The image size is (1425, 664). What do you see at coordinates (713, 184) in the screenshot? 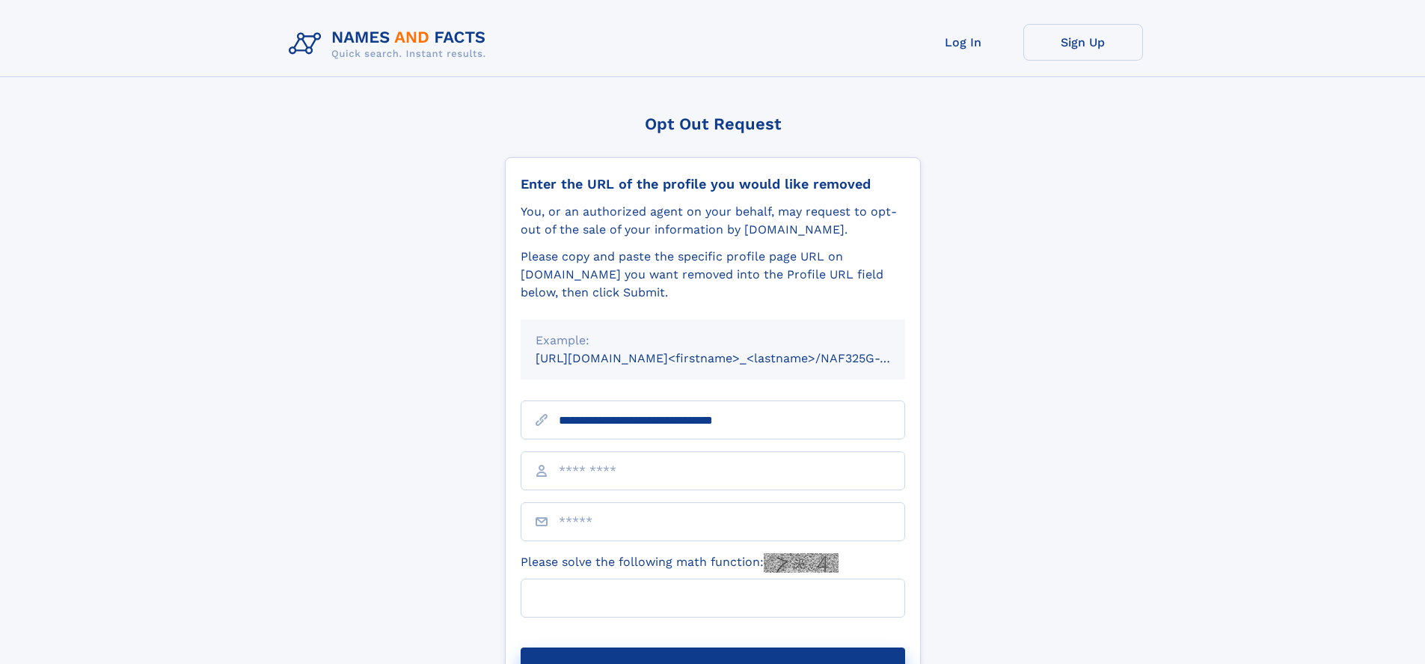
I see `div: Enter the URL of the profile you would like removed` at bounding box center [713, 184].